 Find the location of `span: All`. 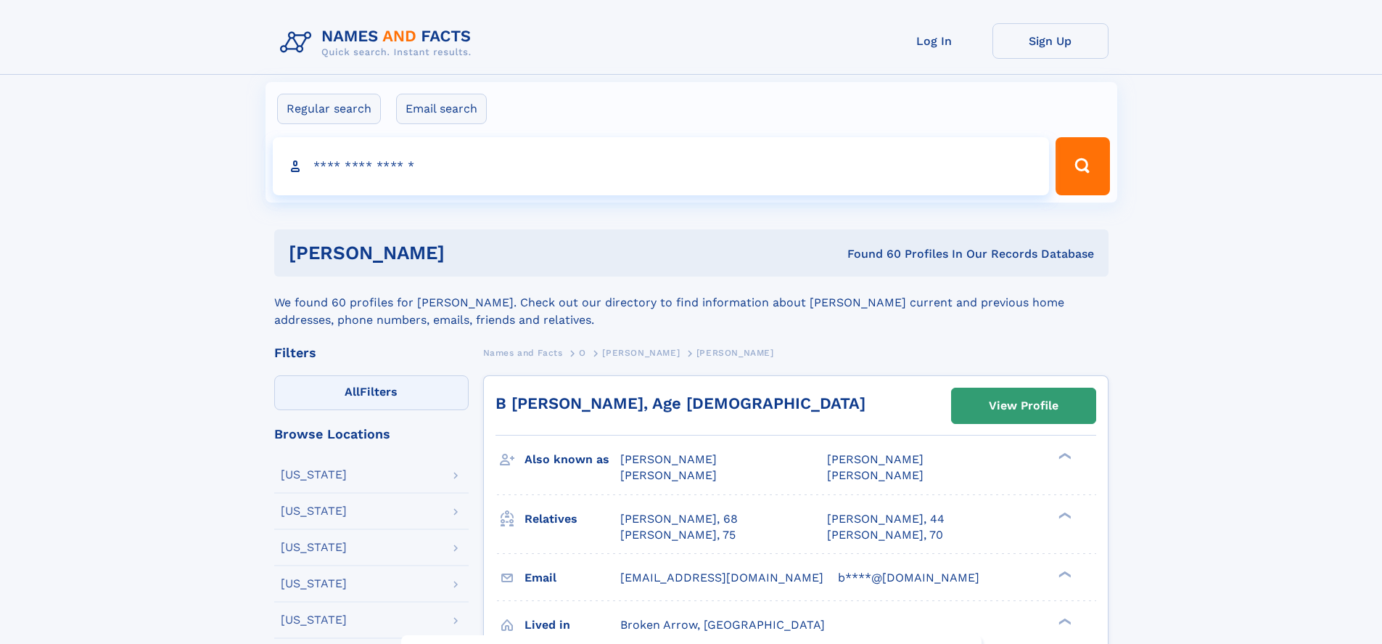

span: All is located at coordinates (352, 391).